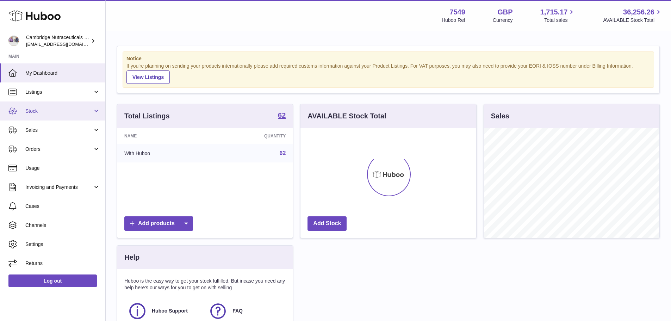 The height and width of the screenshot is (321, 671). Describe the element at coordinates (63, 73) in the screenshot. I see `span: My Dashboard` at that location.